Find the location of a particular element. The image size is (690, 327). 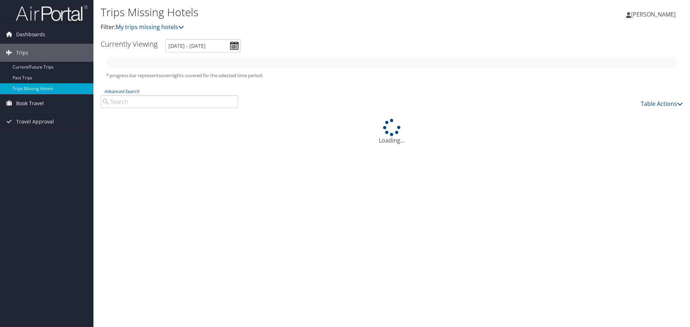

a: Table Actions is located at coordinates (661, 104).